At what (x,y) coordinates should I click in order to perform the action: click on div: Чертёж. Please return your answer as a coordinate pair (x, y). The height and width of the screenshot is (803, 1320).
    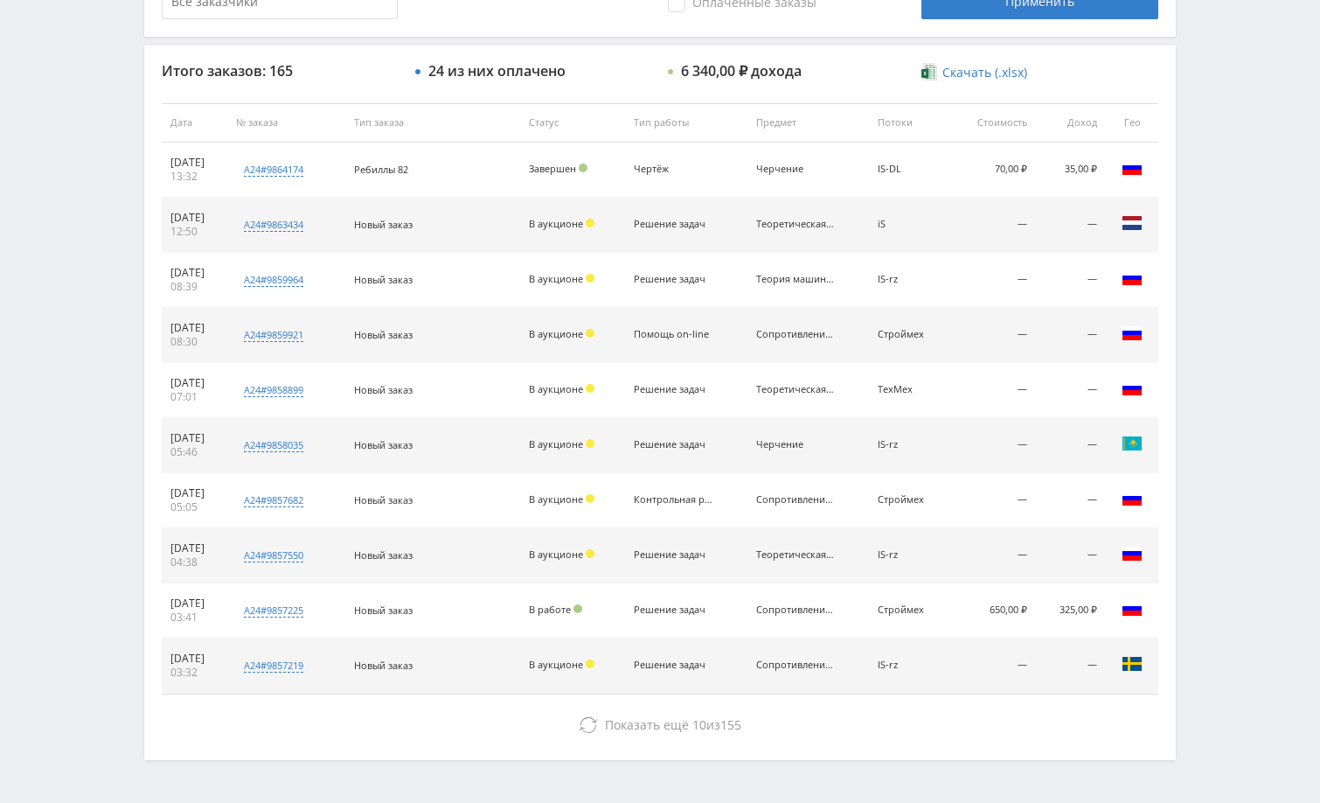
    Looking at the image, I should click on (673, 169).